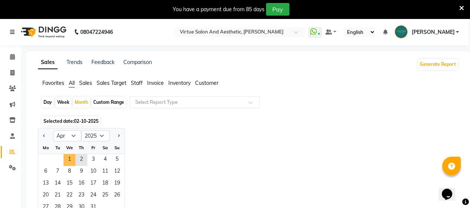  What do you see at coordinates (93, 160) in the screenshot?
I see `div: Friday, October 3, 2025` at bounding box center [93, 160].